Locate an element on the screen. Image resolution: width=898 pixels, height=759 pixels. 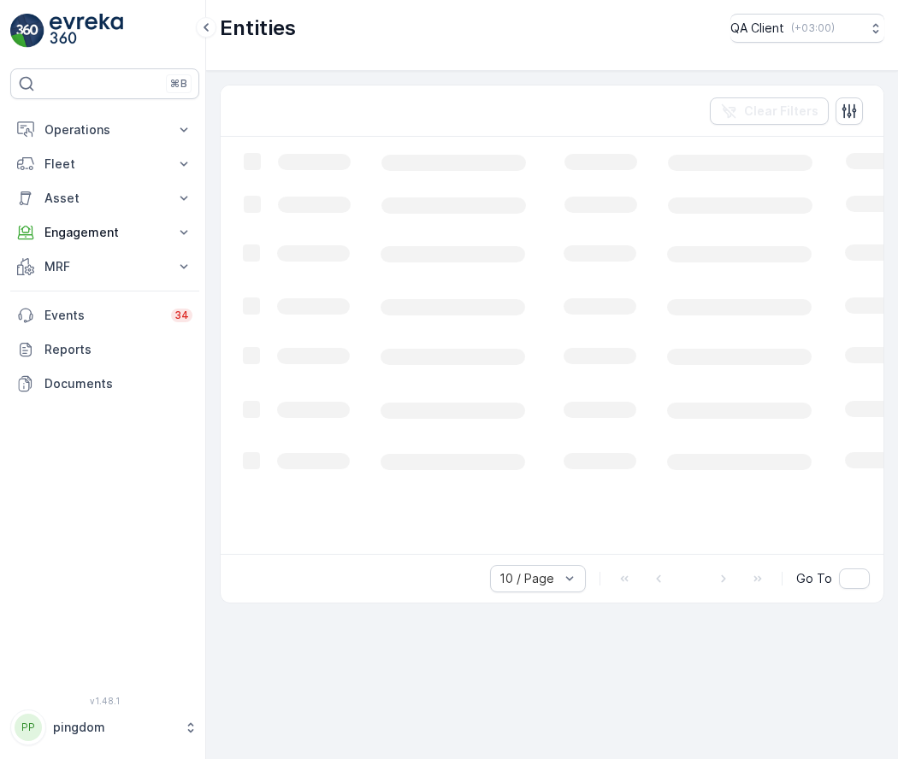
button: MRF is located at coordinates (104, 267).